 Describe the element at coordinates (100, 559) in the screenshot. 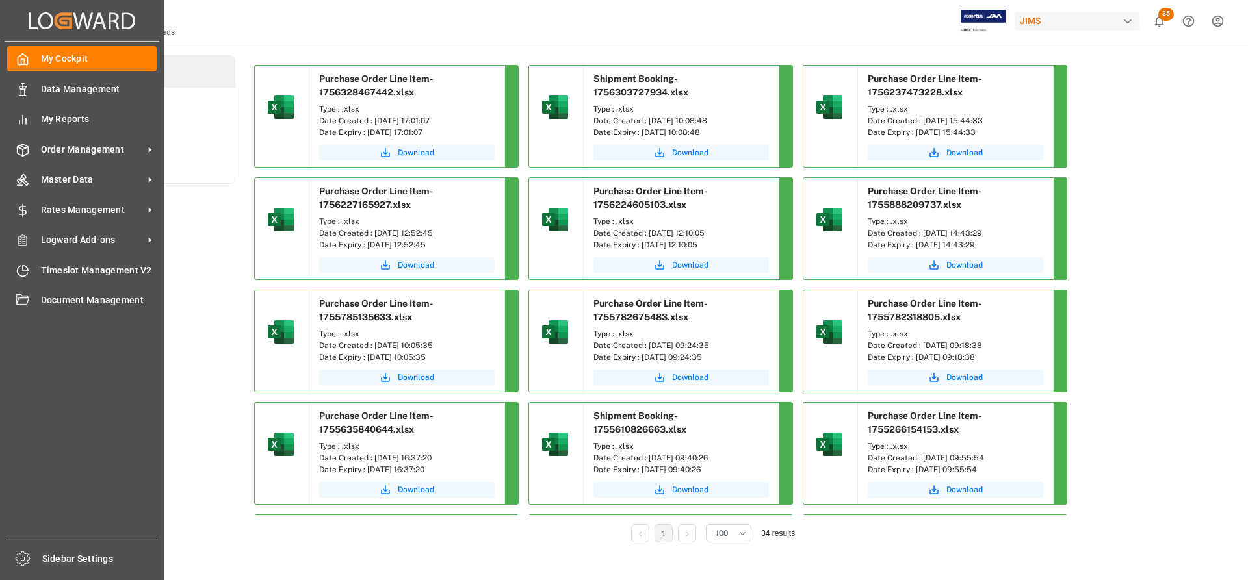

I see `span: Sidebar Settings` at that location.